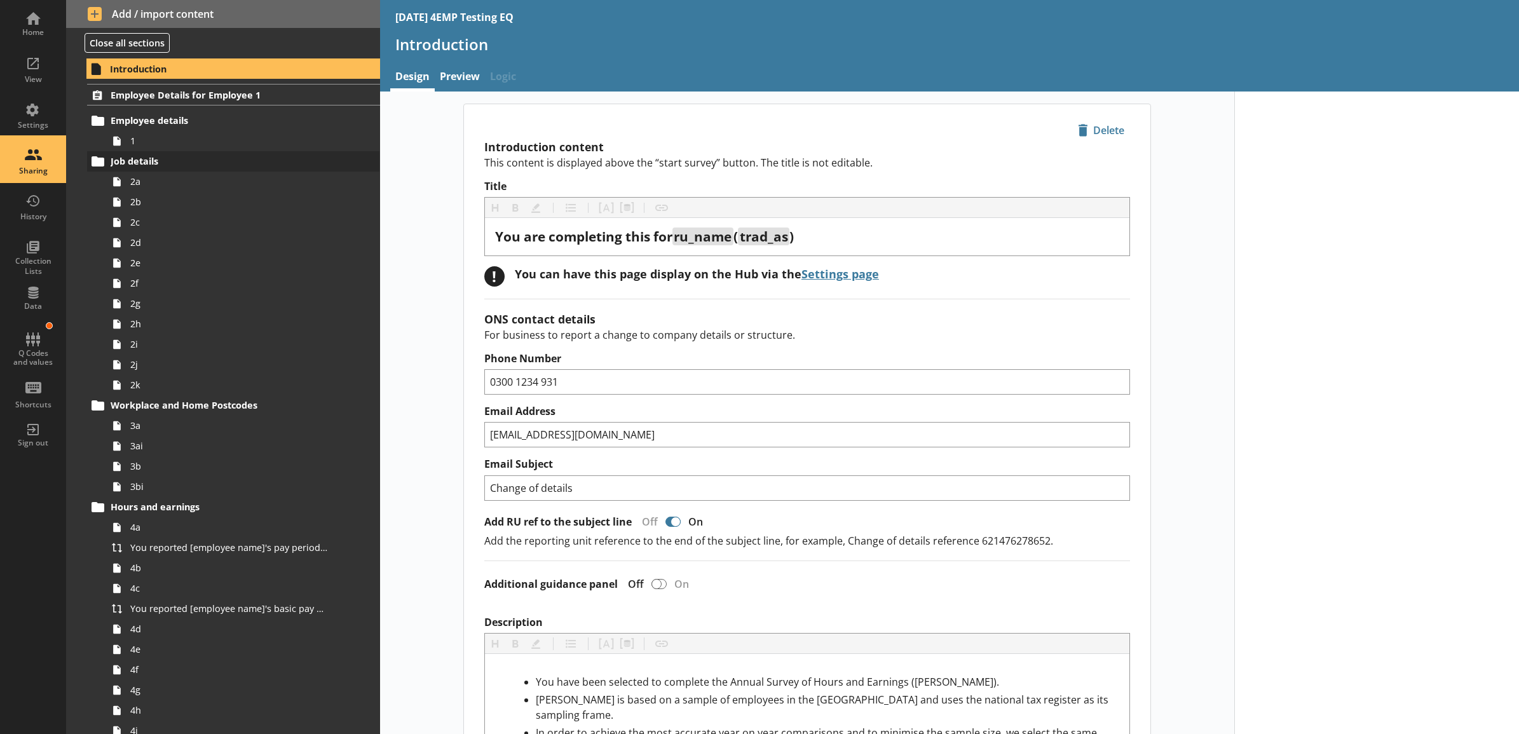 This screenshot has height=734, width=1519. Describe the element at coordinates (413, 78) in the screenshot. I see `a: Design` at that location.